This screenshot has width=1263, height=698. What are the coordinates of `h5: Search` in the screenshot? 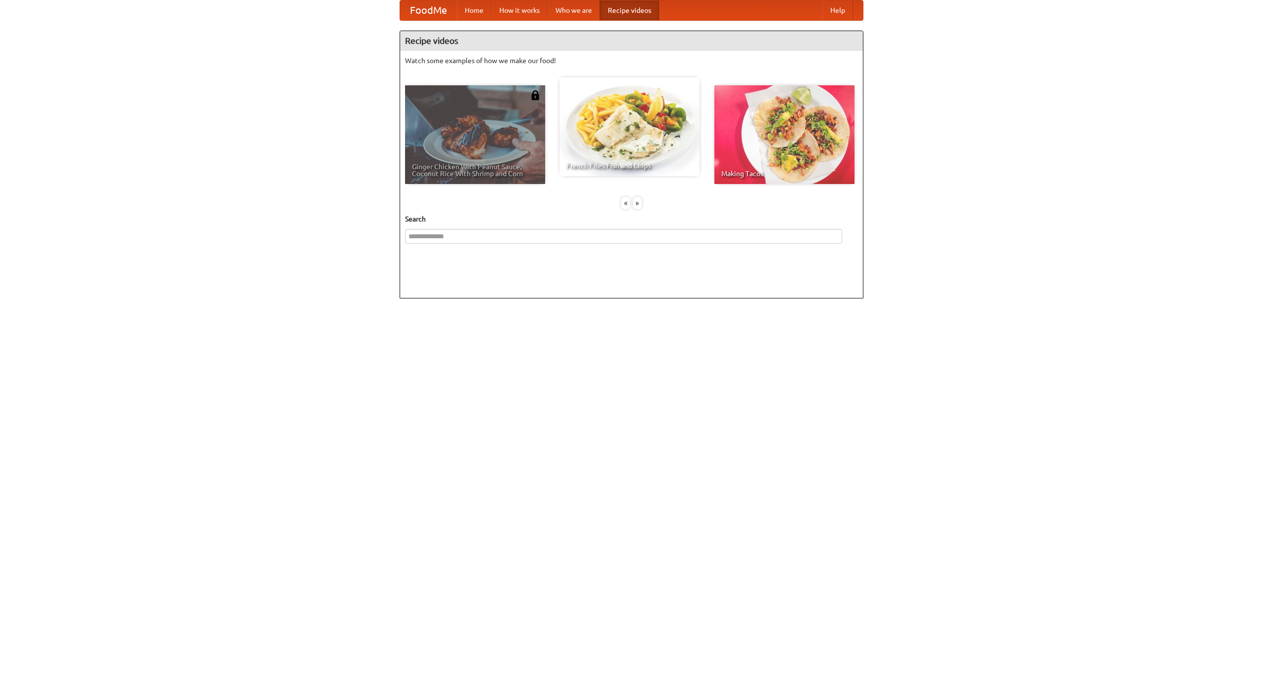 It's located at (632, 219).